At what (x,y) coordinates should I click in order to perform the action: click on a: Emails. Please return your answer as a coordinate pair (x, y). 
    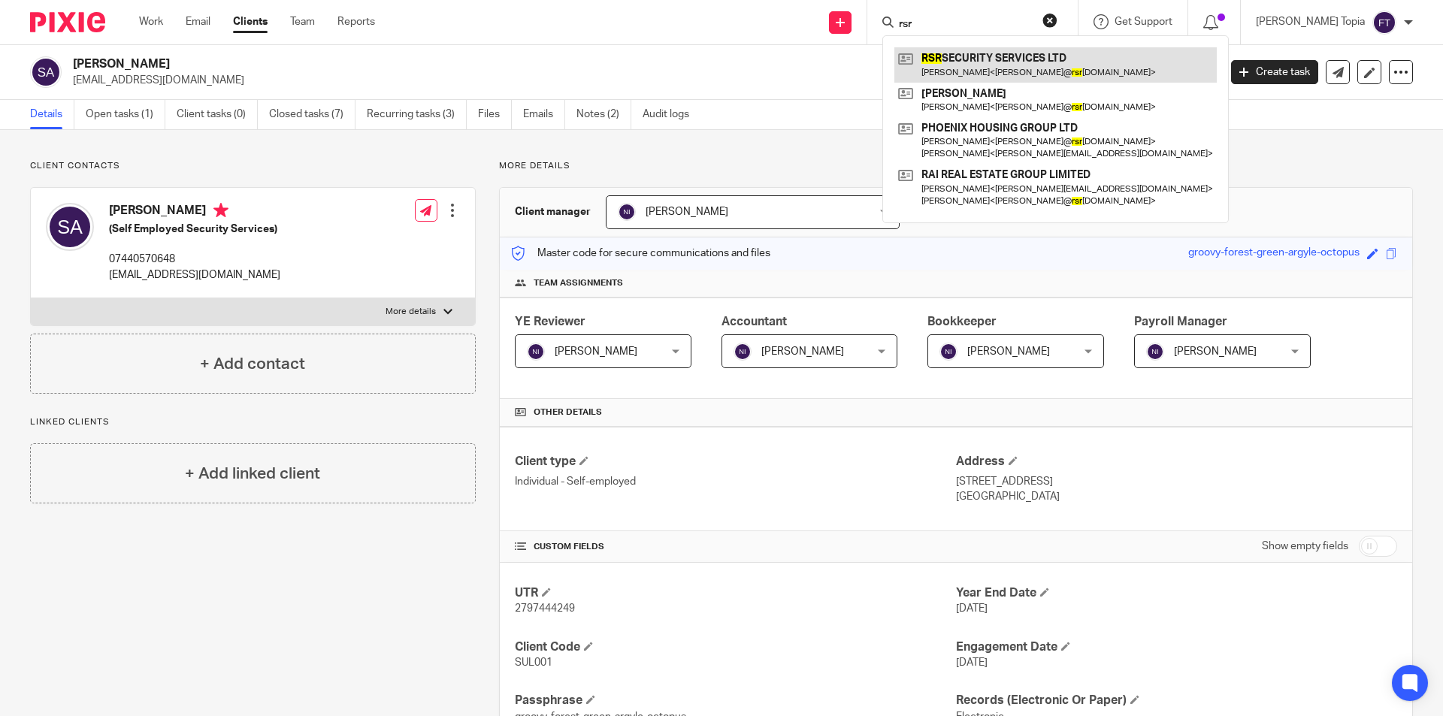
    Looking at the image, I should click on (544, 114).